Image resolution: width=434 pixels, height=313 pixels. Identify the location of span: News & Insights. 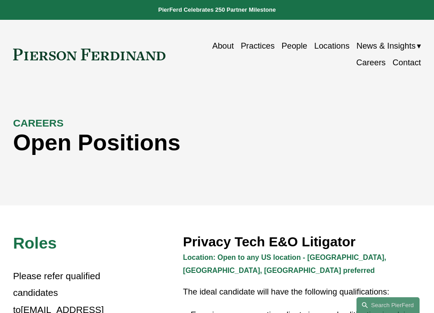
(386, 46).